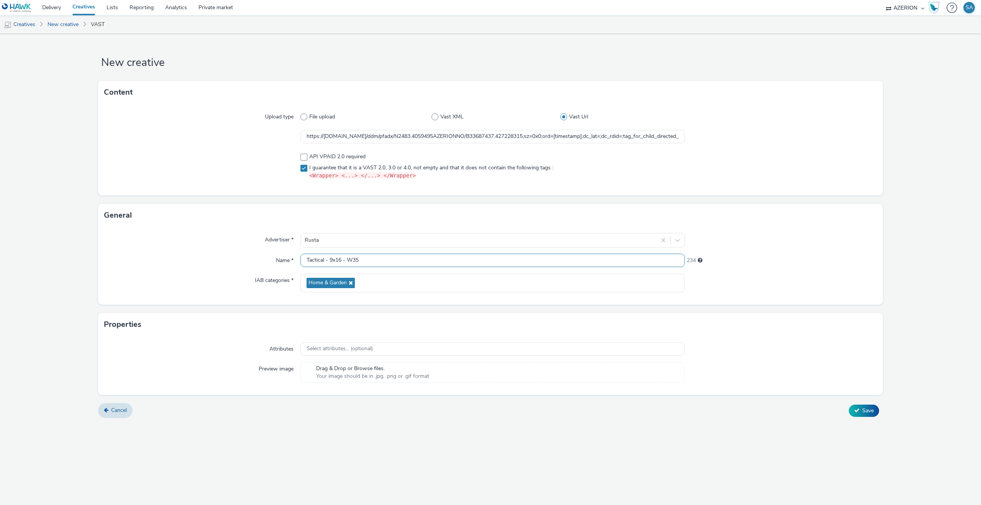 The image size is (981, 505). I want to click on button: Save, so click(864, 411).